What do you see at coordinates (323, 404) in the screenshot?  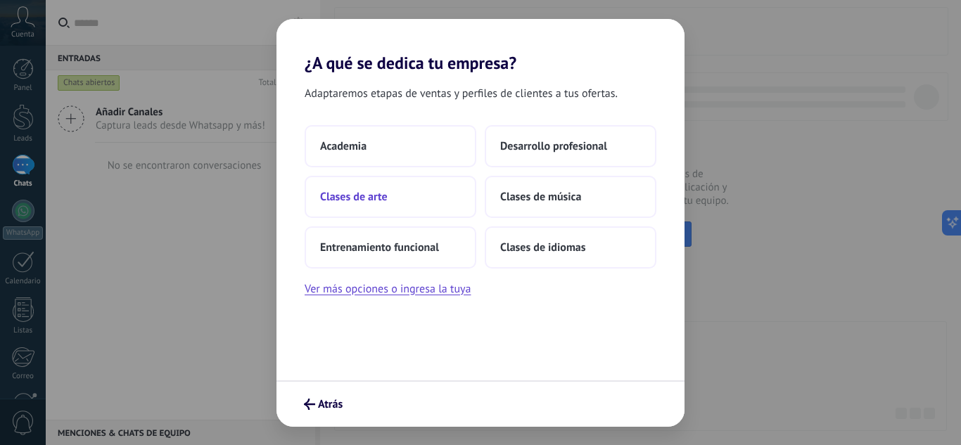 I see `button: Atrás` at bounding box center [323, 404].